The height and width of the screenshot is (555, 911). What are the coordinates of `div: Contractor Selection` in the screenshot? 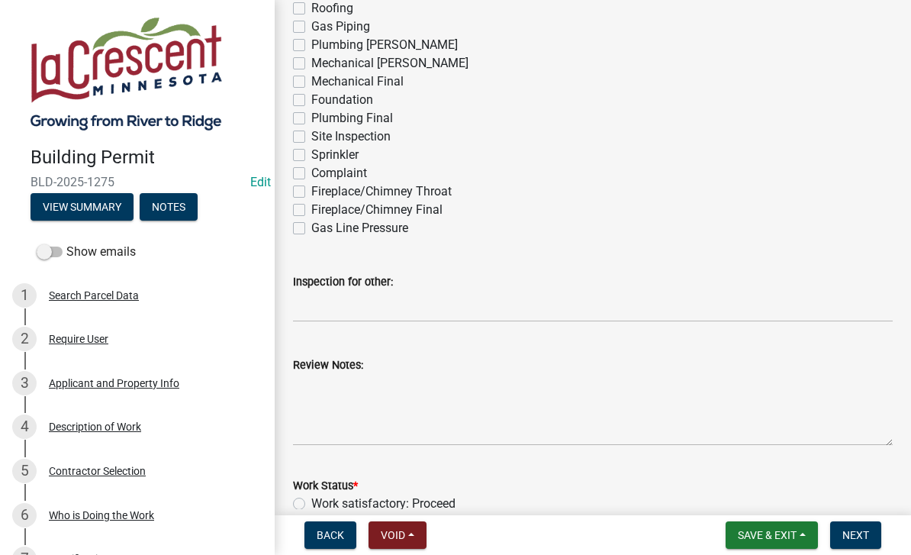 It's located at (97, 471).